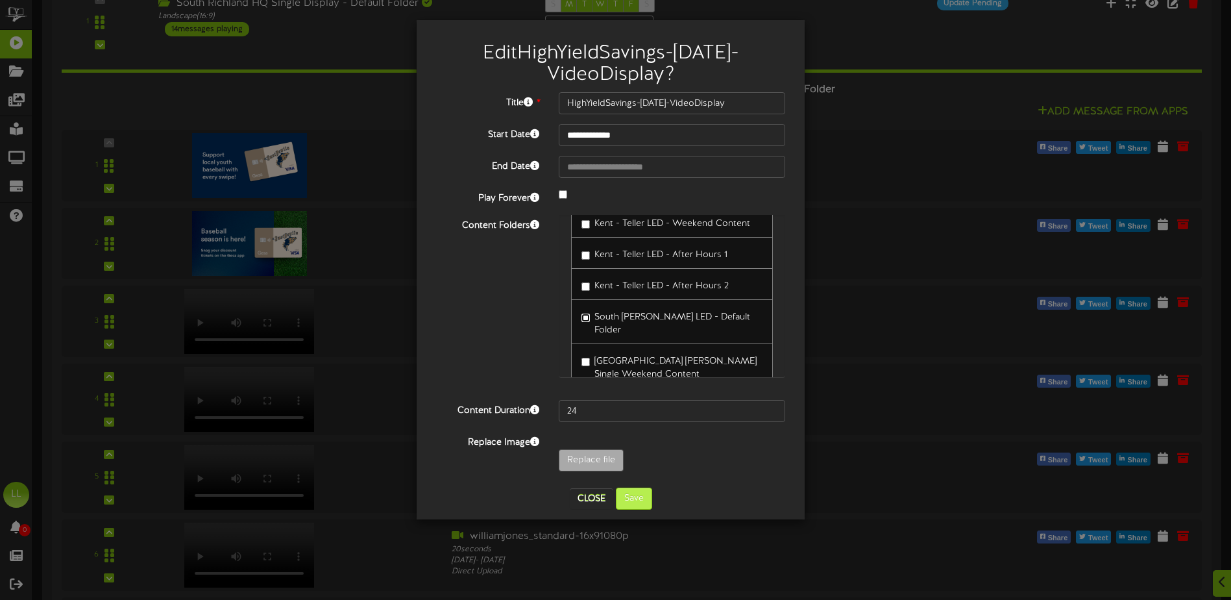 The width and height of the screenshot is (1231, 600). I want to click on input: Kent - Teller LED - Weekend Content, so click(585, 224).